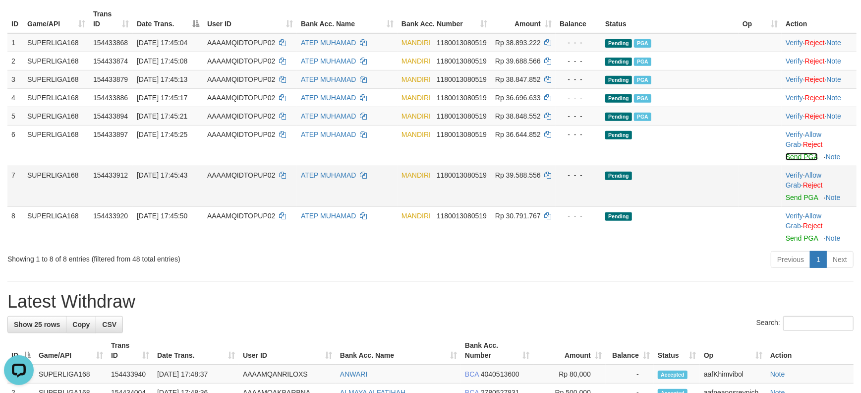  What do you see at coordinates (109, 324) in the screenshot?
I see `span: CSV` at bounding box center [109, 324].